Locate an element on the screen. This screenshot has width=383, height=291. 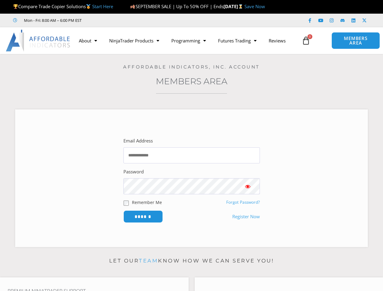
a: Programming is located at coordinates (189, 41).